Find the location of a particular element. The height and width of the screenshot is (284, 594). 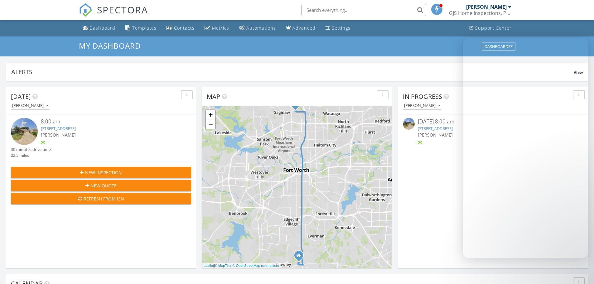

div: 8:00 am is located at coordinates (108, 122).